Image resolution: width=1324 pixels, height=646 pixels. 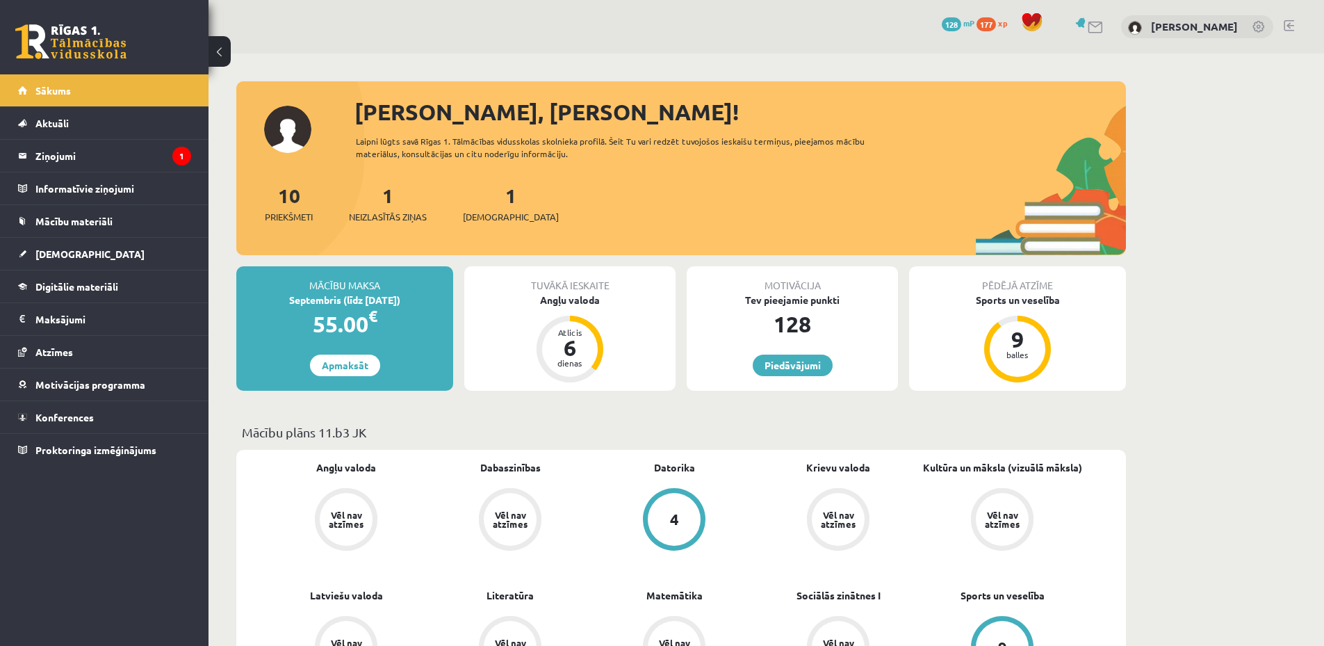 What do you see at coordinates (104, 352) in the screenshot?
I see `a: Atzīmes` at bounding box center [104, 352].